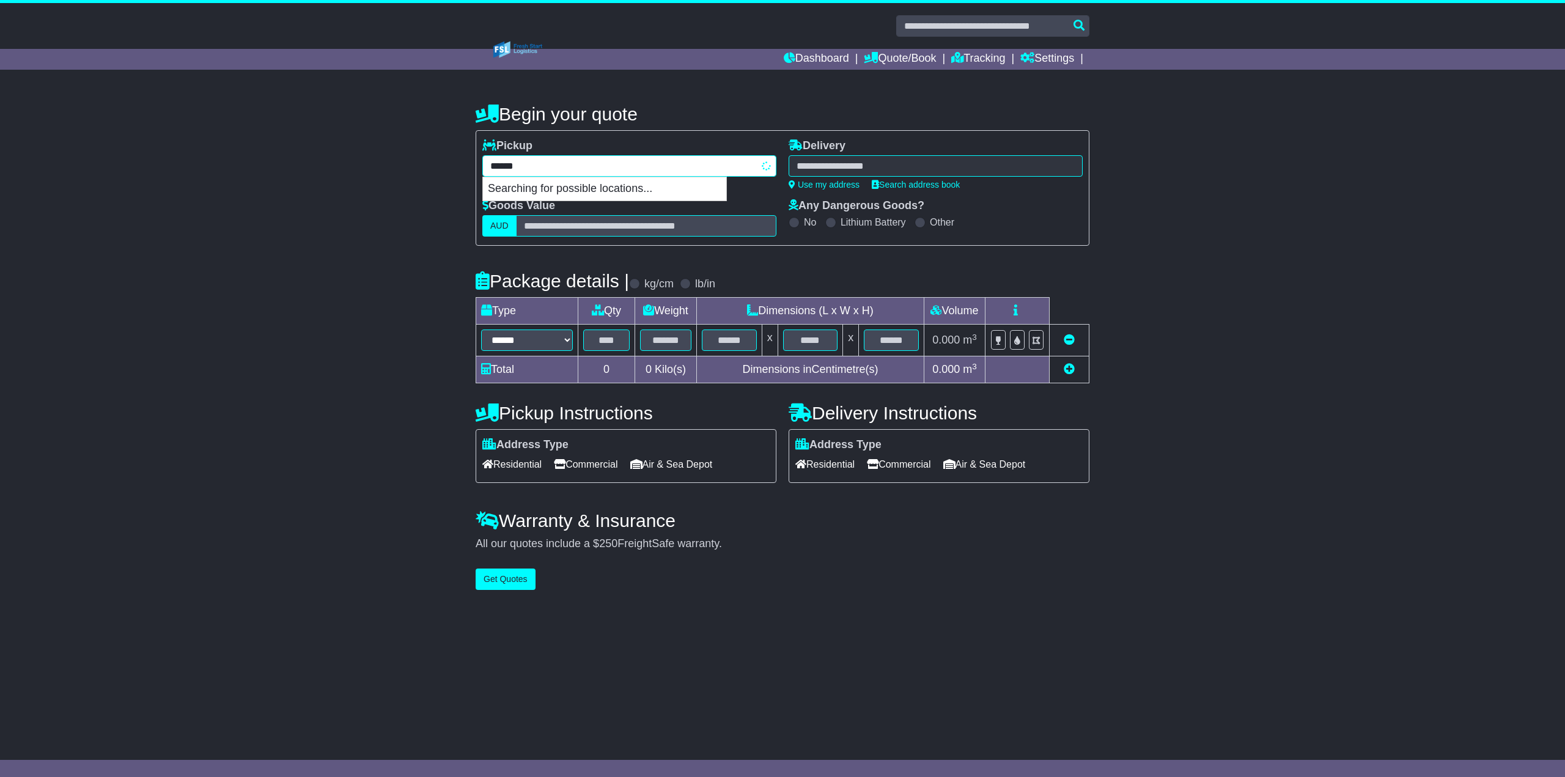 Image resolution: width=1565 pixels, height=777 pixels. Describe the element at coordinates (505, 579) in the screenshot. I see `button: Get Quotes` at that location.